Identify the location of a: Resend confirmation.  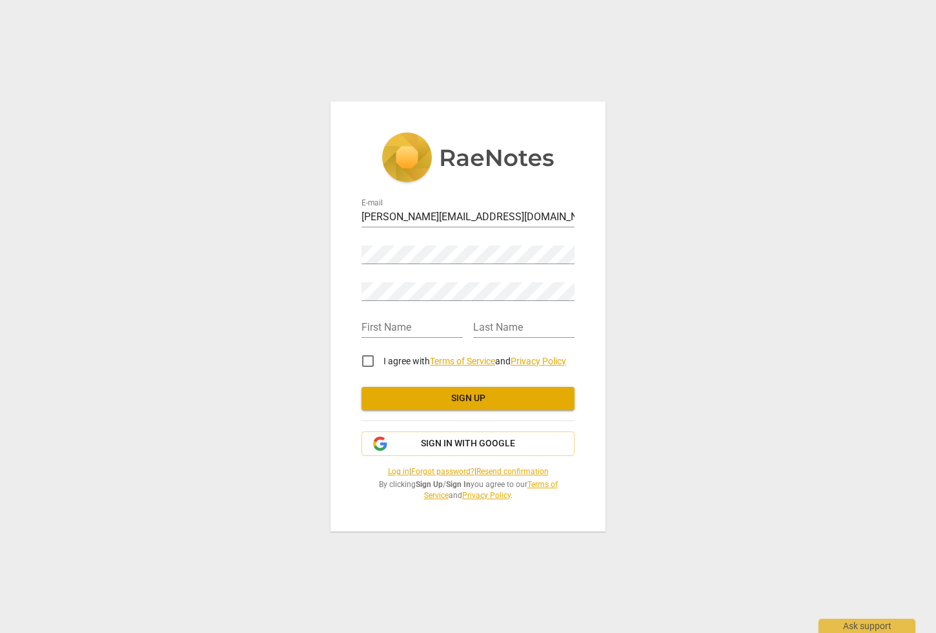
(513, 471).